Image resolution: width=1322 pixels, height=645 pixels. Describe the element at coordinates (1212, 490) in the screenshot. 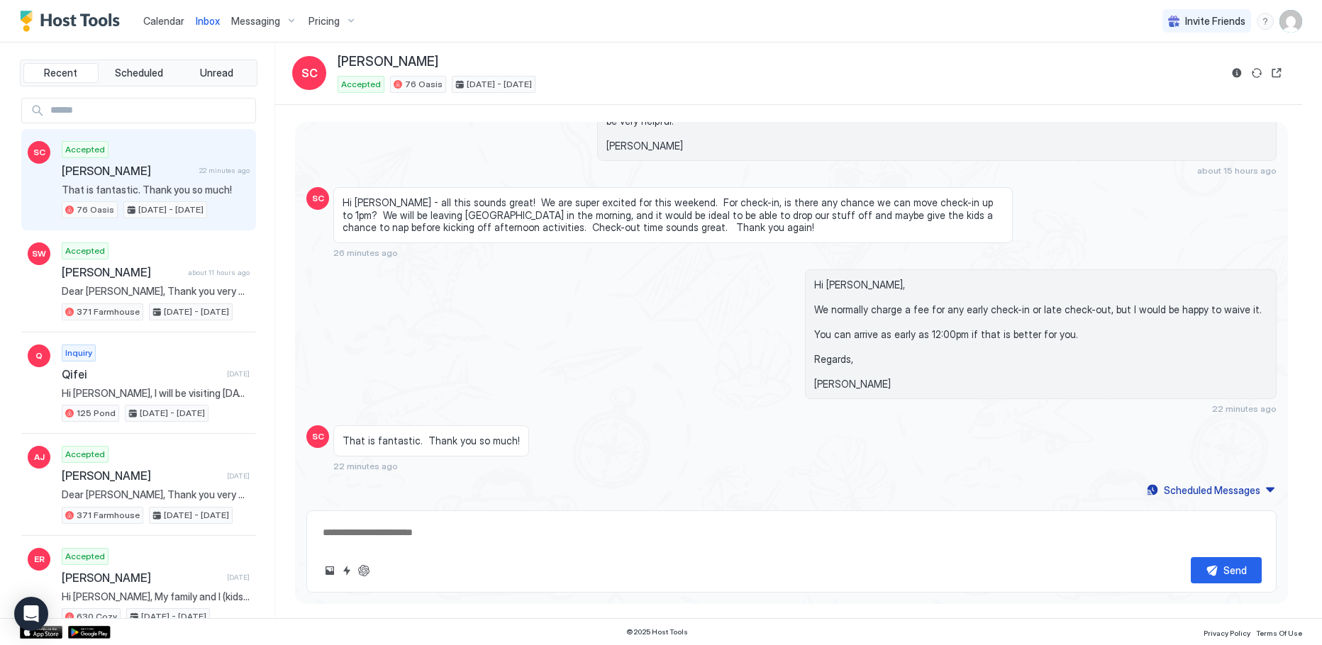

I see `div: Scheduled Messages` at that location.